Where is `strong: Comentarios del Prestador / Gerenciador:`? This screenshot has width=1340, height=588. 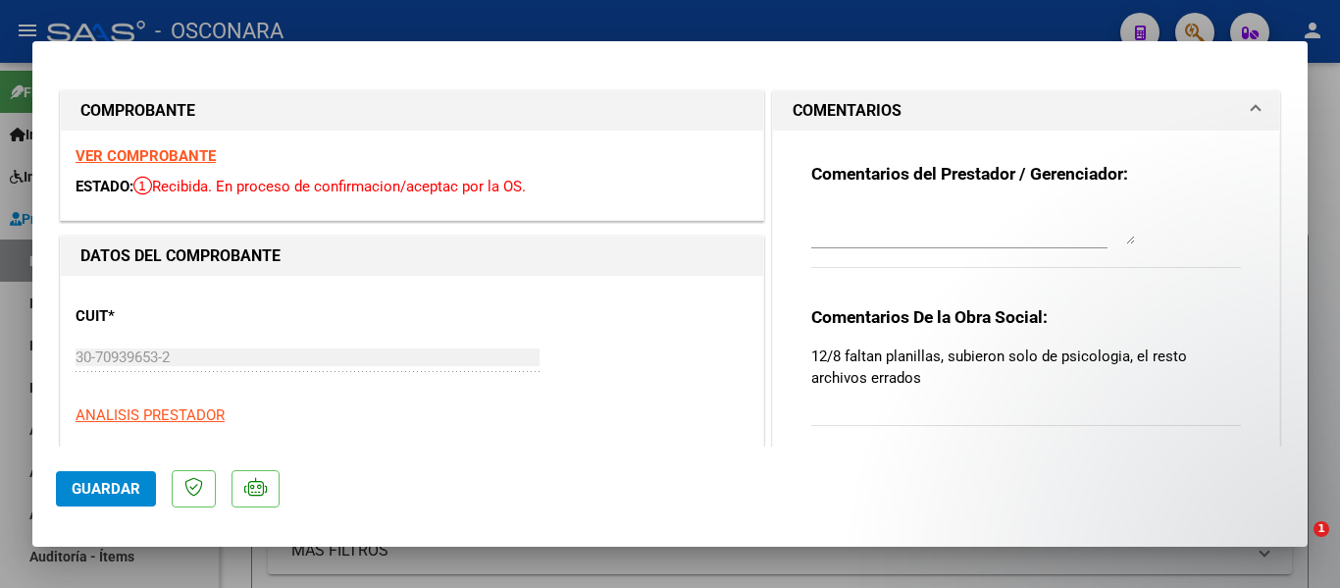
strong: Comentarios del Prestador / Gerenciador: is located at coordinates (969, 174).